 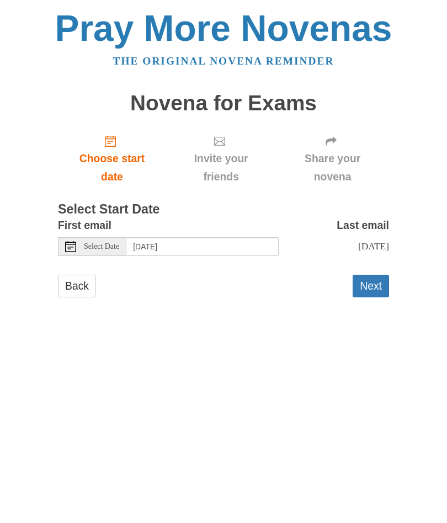 I want to click on a: The original novena reminder, so click(x=223, y=61).